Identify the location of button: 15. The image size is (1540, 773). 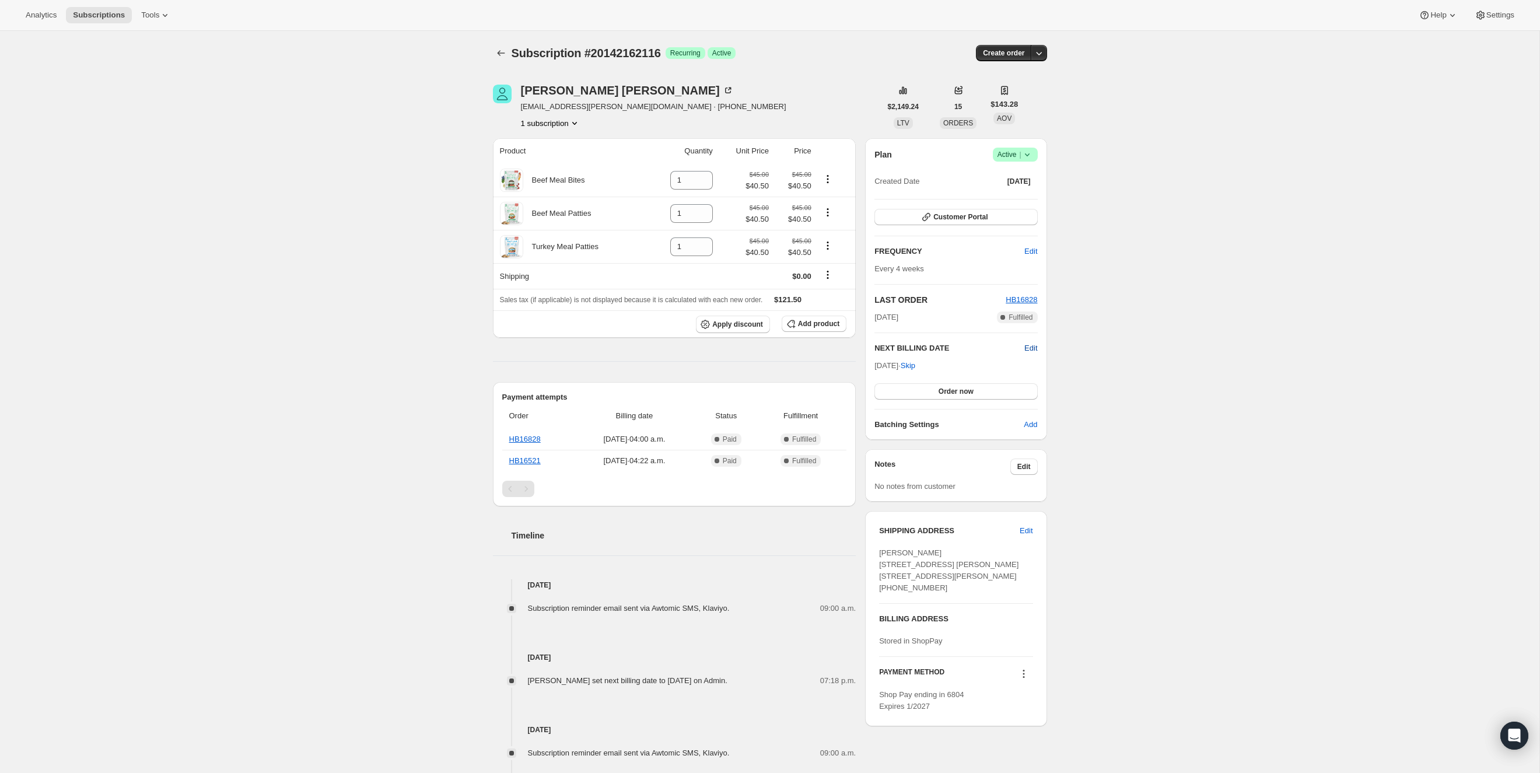
(958, 107).